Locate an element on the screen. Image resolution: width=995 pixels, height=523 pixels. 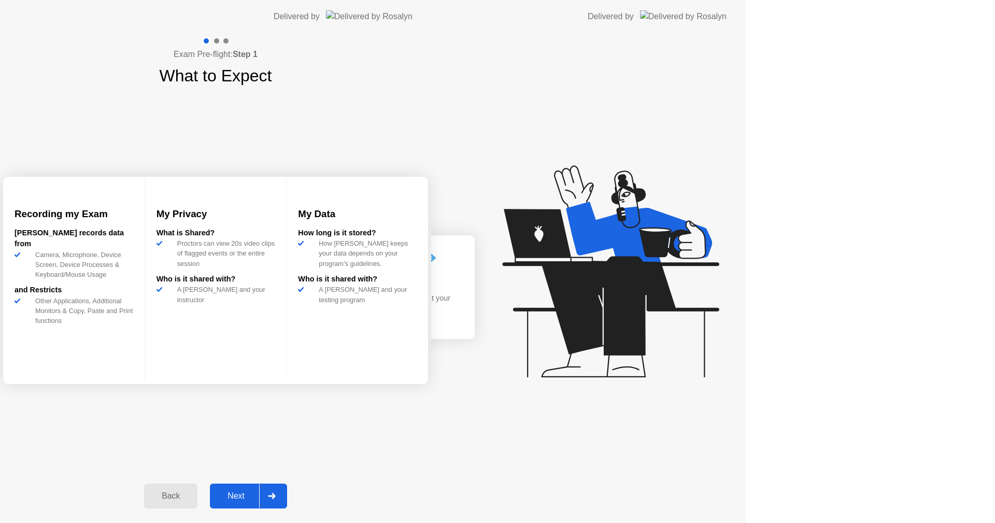
b: Step 1 is located at coordinates (245, 54).